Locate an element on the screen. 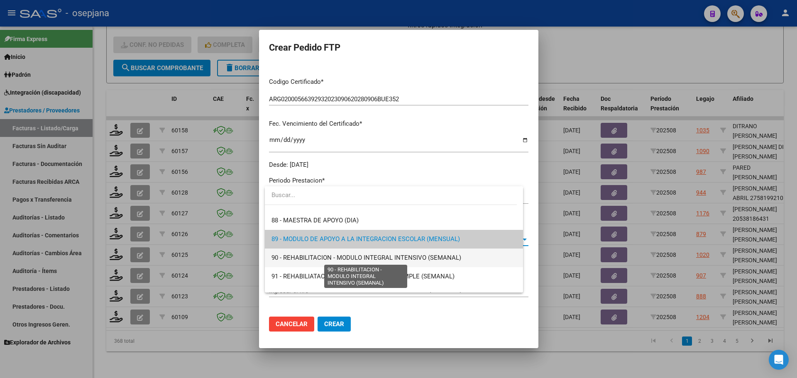 The width and height of the screenshot is (797, 378). div: Open Intercom Messenger is located at coordinates (778, 360).